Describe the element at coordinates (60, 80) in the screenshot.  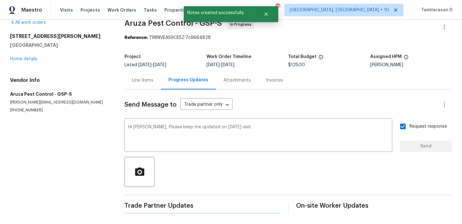
I see `h4: Vendor Info` at that location.